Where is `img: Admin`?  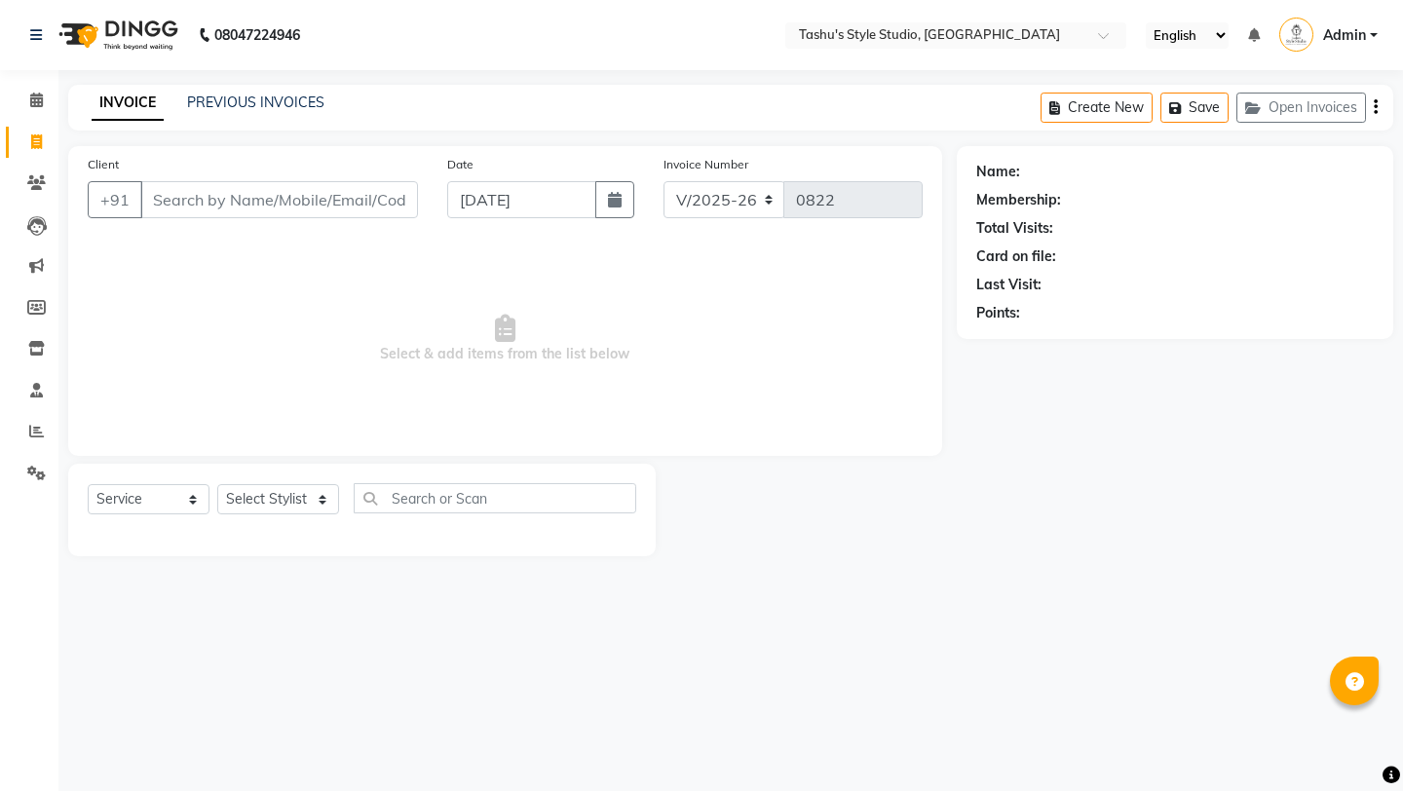
img: Admin is located at coordinates (1296, 34).